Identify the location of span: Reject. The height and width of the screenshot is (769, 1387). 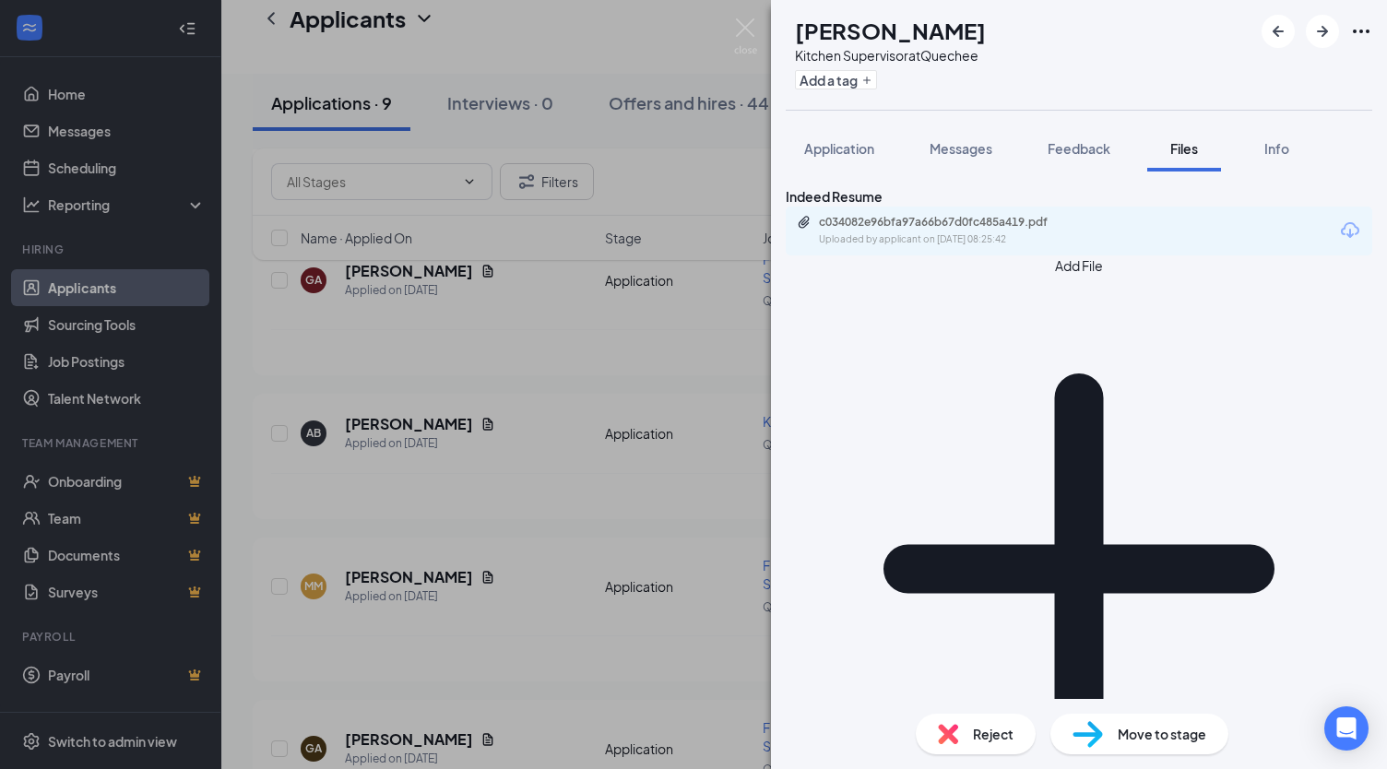
(993, 734).